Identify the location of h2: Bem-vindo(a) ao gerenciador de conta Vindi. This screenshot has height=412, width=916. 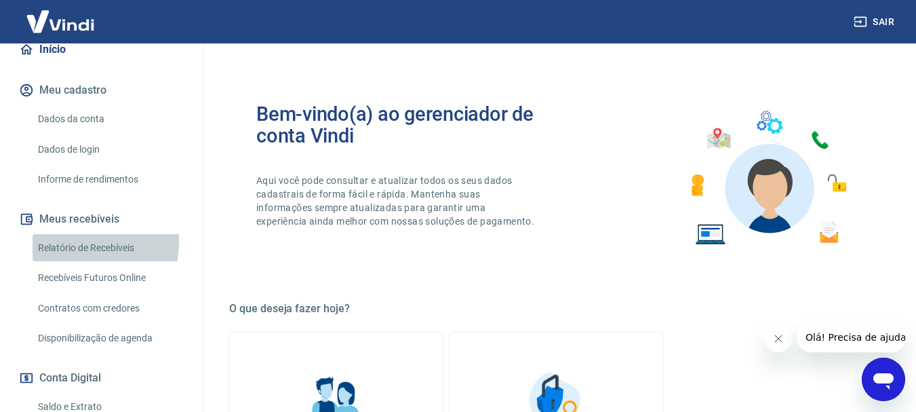
(406, 125).